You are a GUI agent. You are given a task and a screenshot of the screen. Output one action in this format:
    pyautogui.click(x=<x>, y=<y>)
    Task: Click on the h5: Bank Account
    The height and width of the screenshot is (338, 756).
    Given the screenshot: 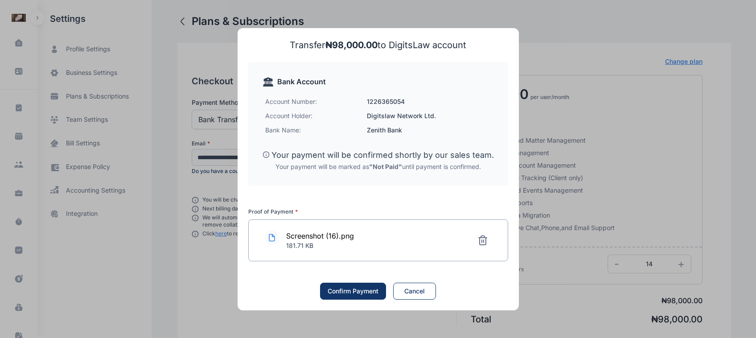 What is the action you would take?
    pyautogui.click(x=301, y=82)
    